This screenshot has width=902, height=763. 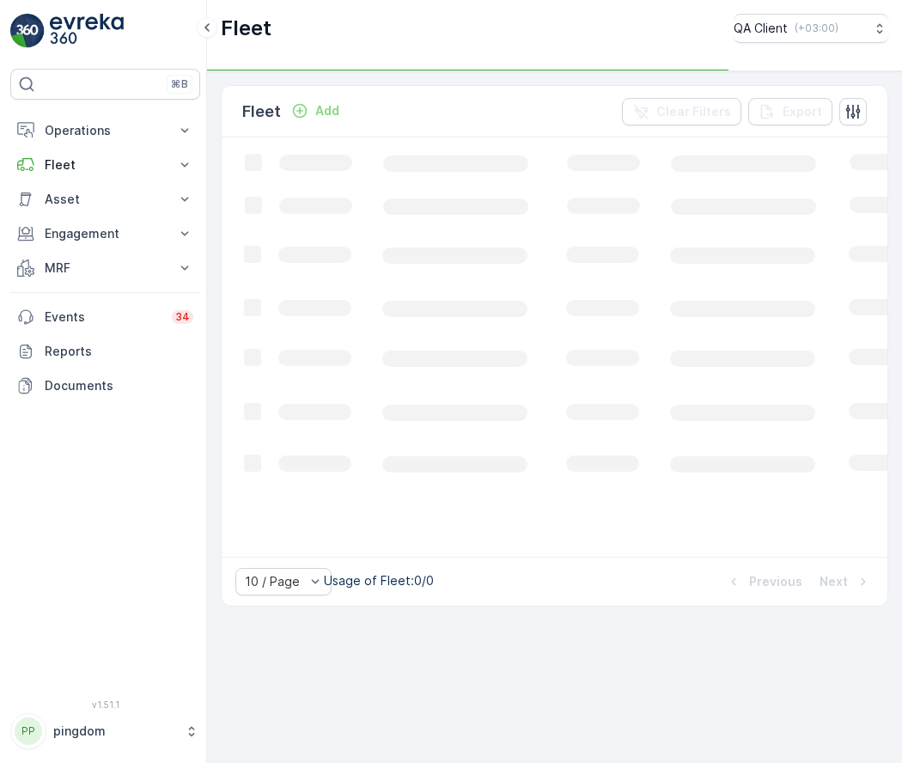 I want to click on p: ( +03:00 ), so click(x=816, y=28).